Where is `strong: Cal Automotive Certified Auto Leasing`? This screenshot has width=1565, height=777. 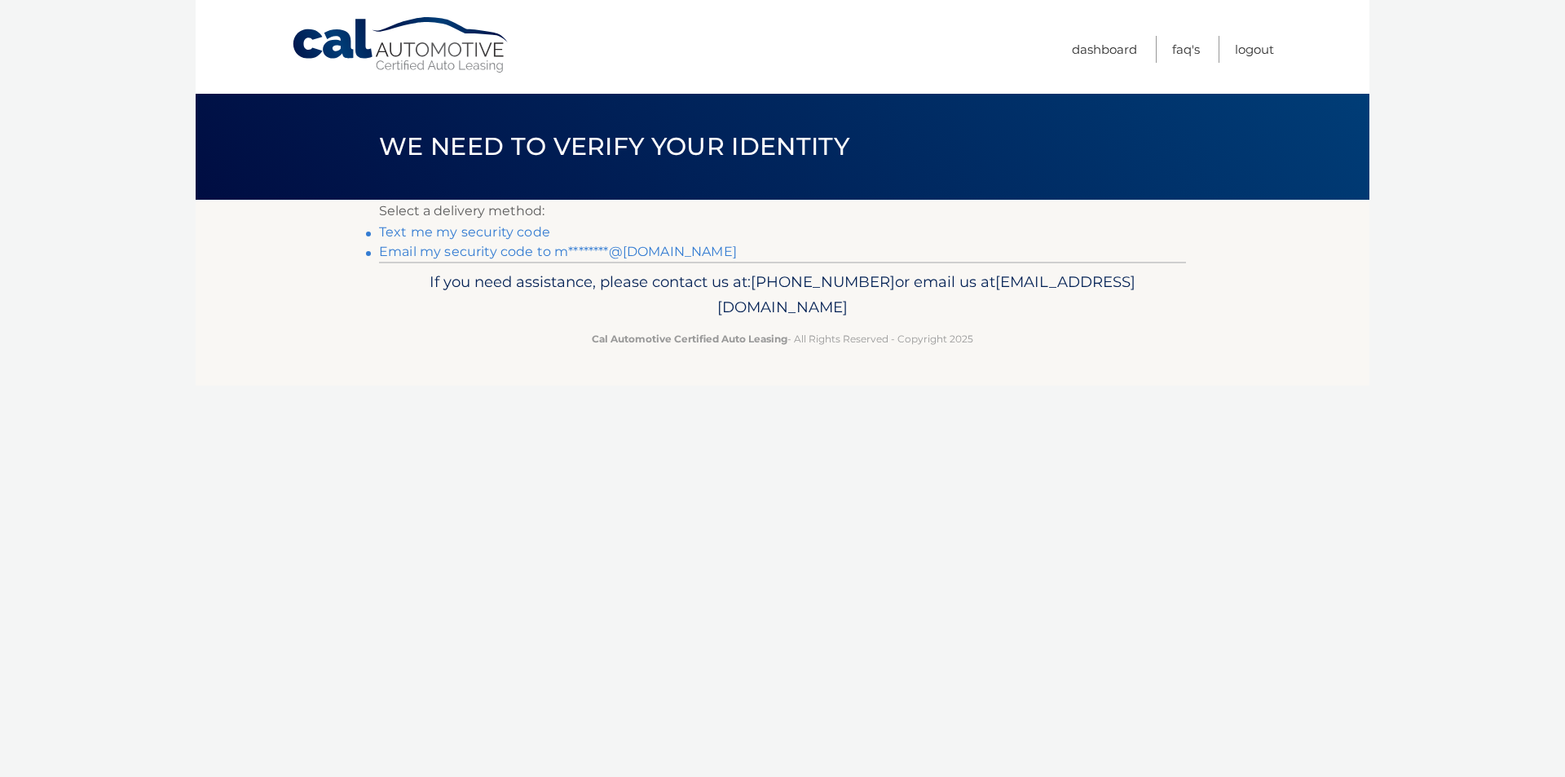 strong: Cal Automotive Certified Auto Leasing is located at coordinates (689, 338).